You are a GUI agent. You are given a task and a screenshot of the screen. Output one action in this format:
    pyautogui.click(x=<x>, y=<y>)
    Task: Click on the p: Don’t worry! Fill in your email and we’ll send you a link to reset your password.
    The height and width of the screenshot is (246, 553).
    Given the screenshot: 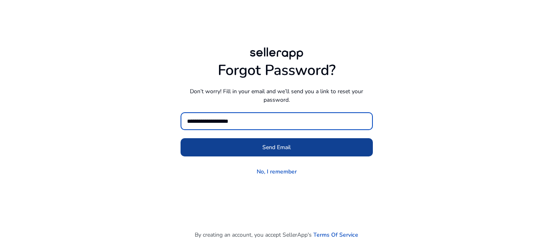 What is the action you would take?
    pyautogui.click(x=277, y=96)
    